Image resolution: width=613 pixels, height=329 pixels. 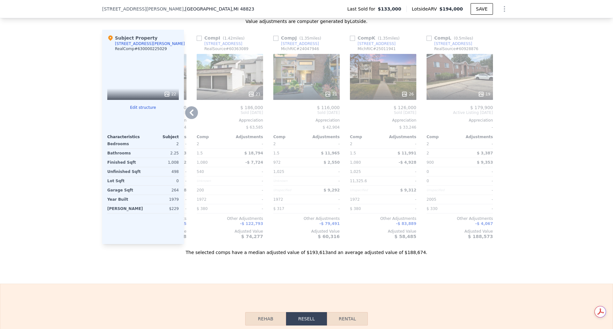 What do you see at coordinates (408, 127) in the screenshot?
I see `span: $ 33,246` at bounding box center [408, 127].